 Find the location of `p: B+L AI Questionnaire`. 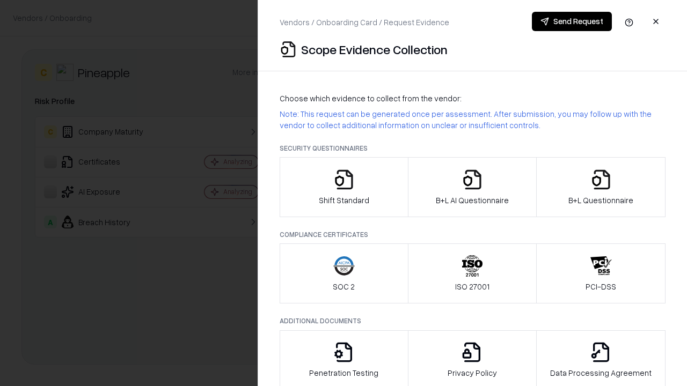

p: B+L AI Questionnaire is located at coordinates (472, 200).